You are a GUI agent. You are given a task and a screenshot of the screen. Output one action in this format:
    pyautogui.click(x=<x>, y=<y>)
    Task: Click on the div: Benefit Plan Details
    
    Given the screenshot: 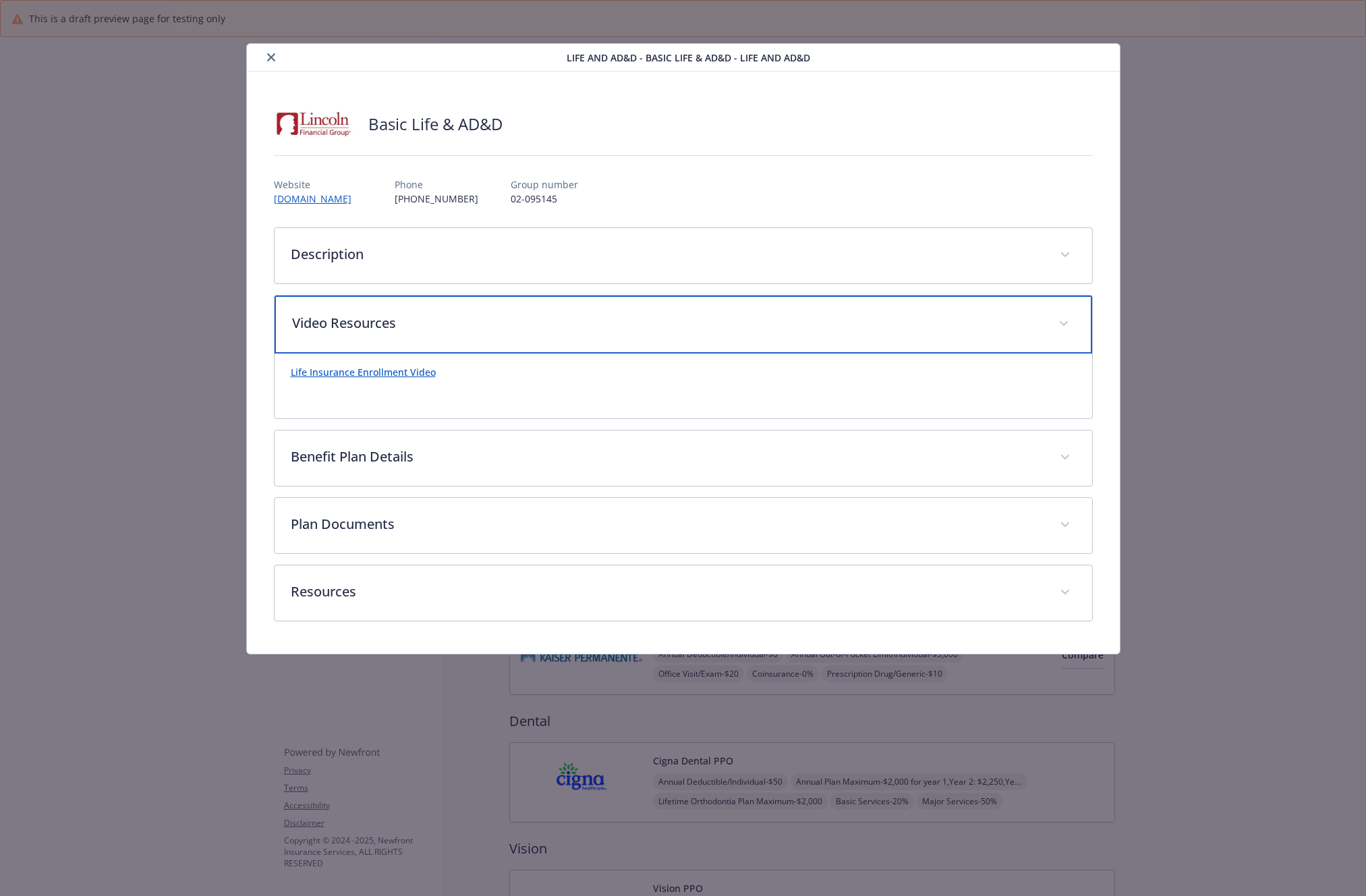 What is the action you would take?
    pyautogui.click(x=683, y=458)
    